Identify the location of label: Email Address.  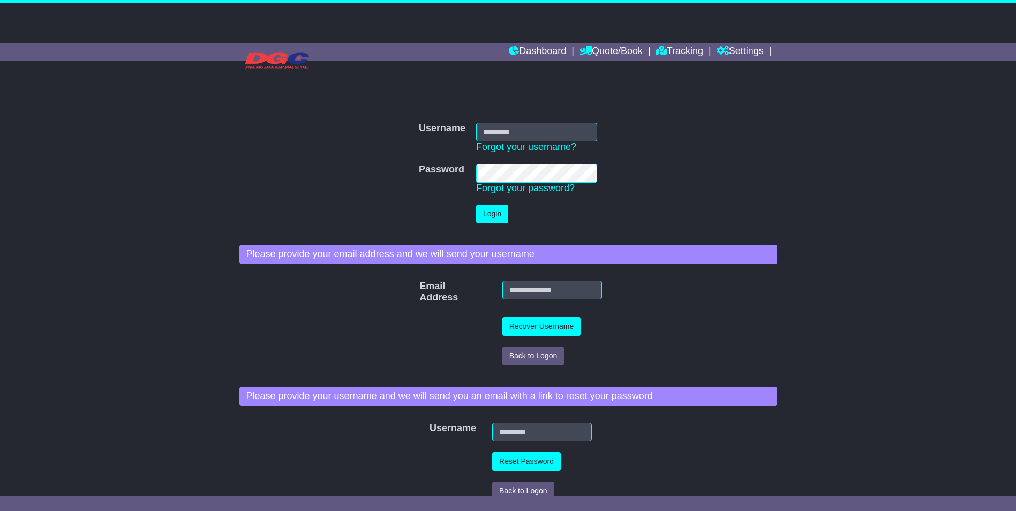
(424, 292).